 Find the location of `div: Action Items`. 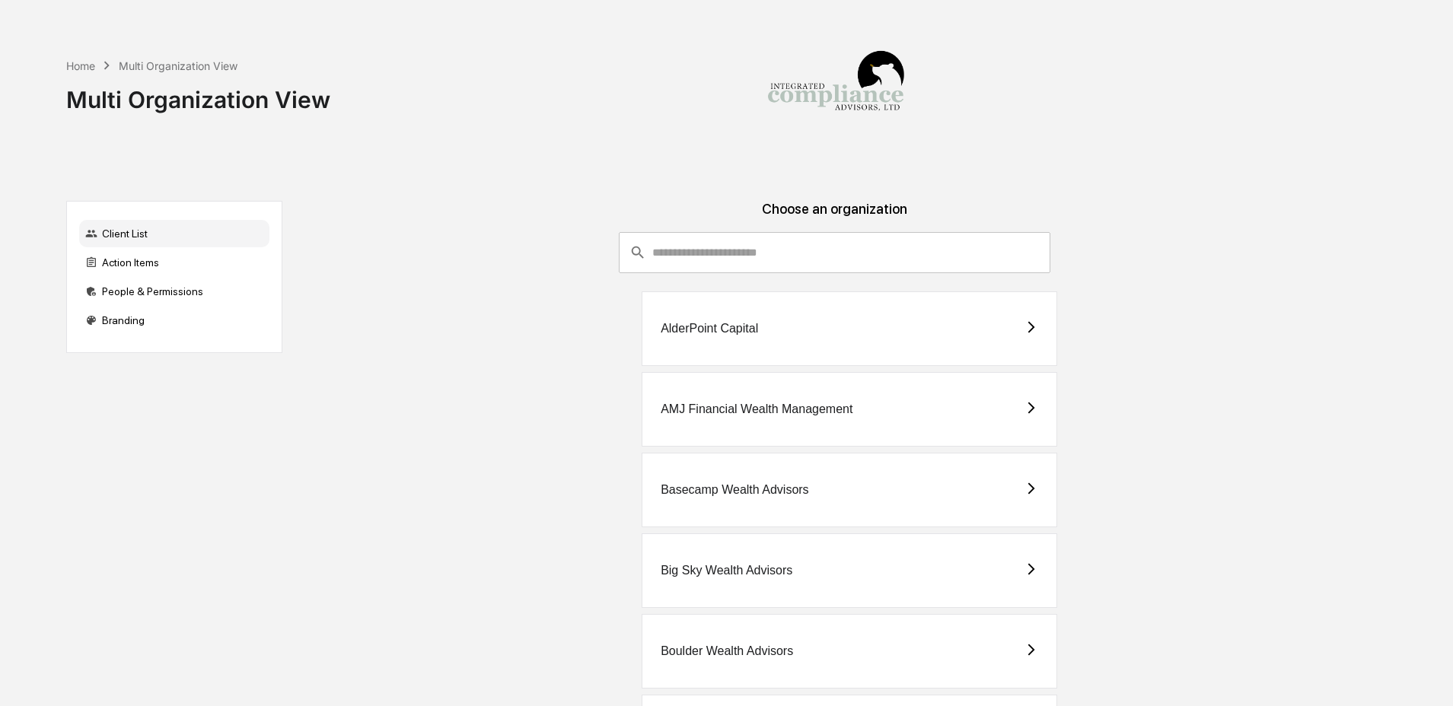

div: Action Items is located at coordinates (174, 263).